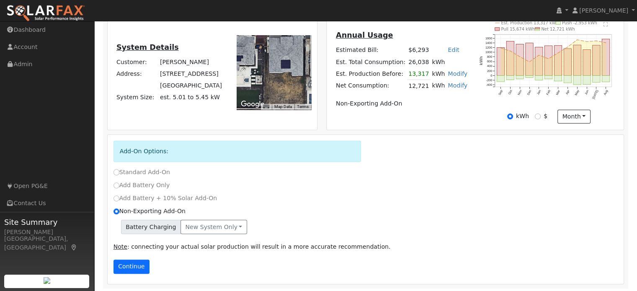 The width and height of the screenshot is (637, 291). Describe the element at coordinates (147, 47) in the screenshot. I see `u: System Details` at that location.